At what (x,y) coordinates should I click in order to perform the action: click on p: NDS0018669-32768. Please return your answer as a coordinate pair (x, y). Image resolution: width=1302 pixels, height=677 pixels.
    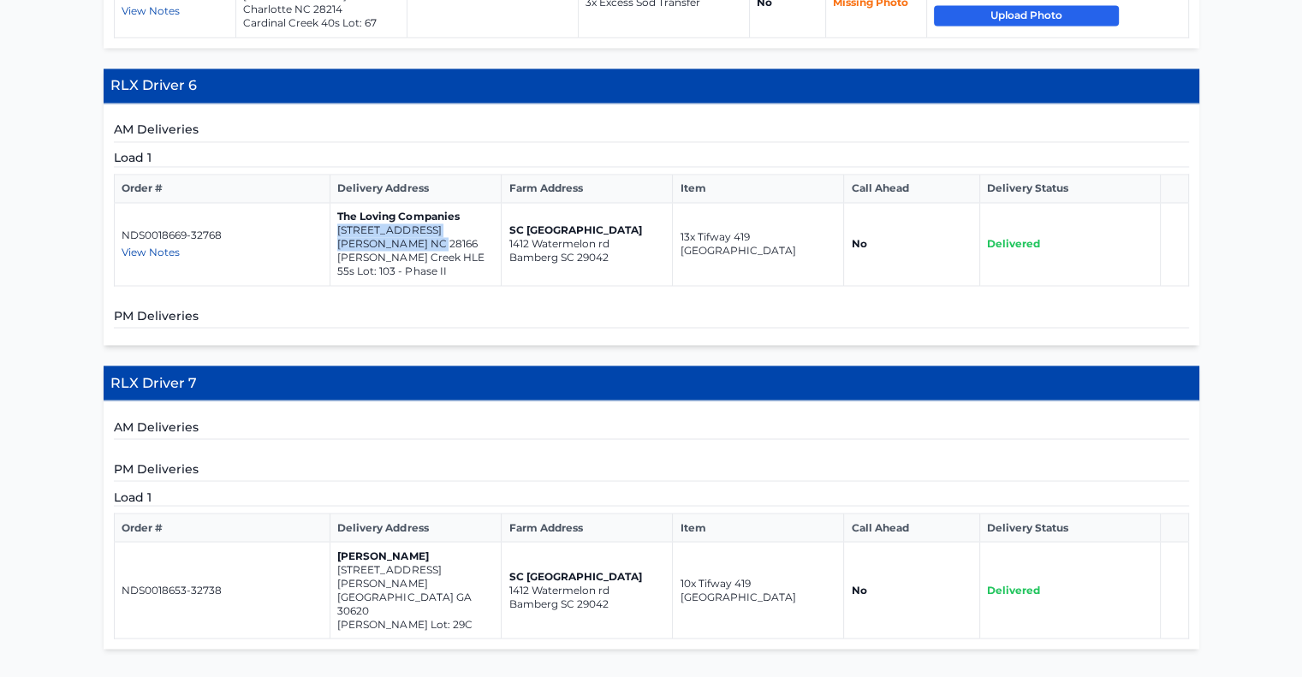
    Looking at the image, I should click on (223, 235).